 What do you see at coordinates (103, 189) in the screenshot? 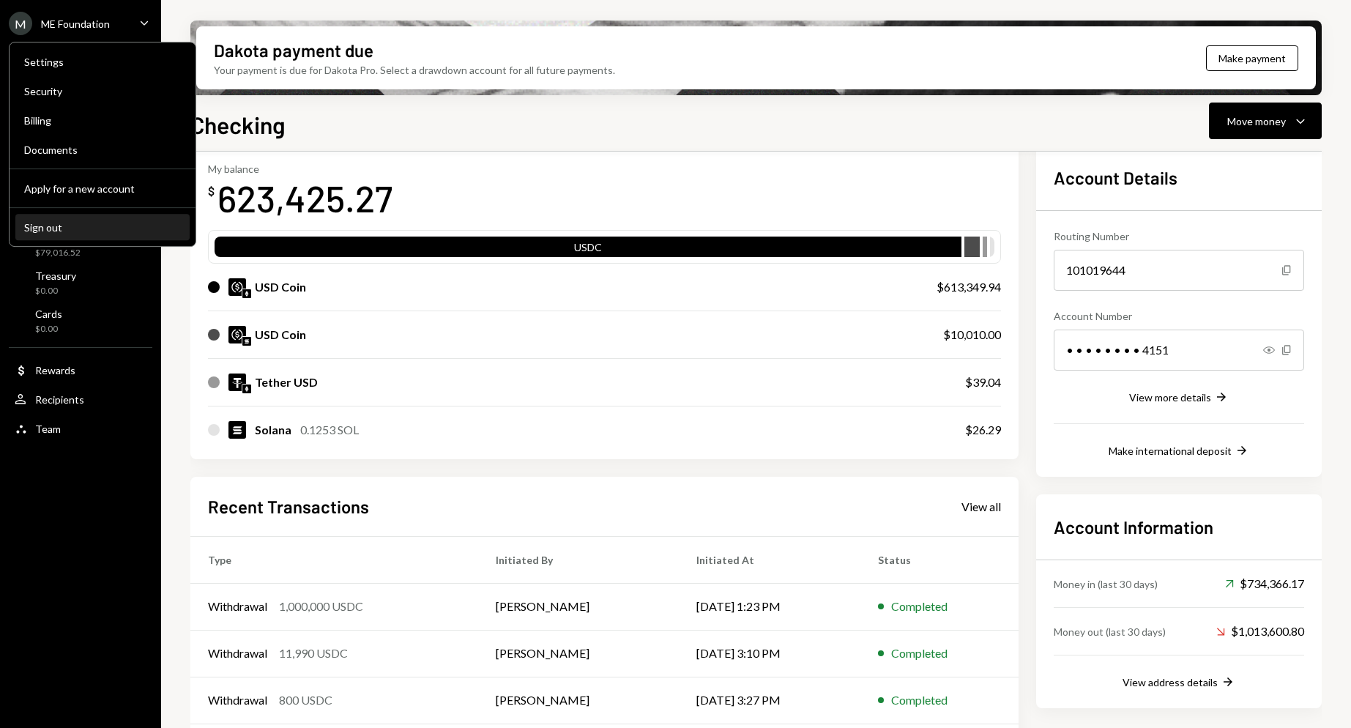
I see `button: Apply for a new account` at bounding box center [103, 189].